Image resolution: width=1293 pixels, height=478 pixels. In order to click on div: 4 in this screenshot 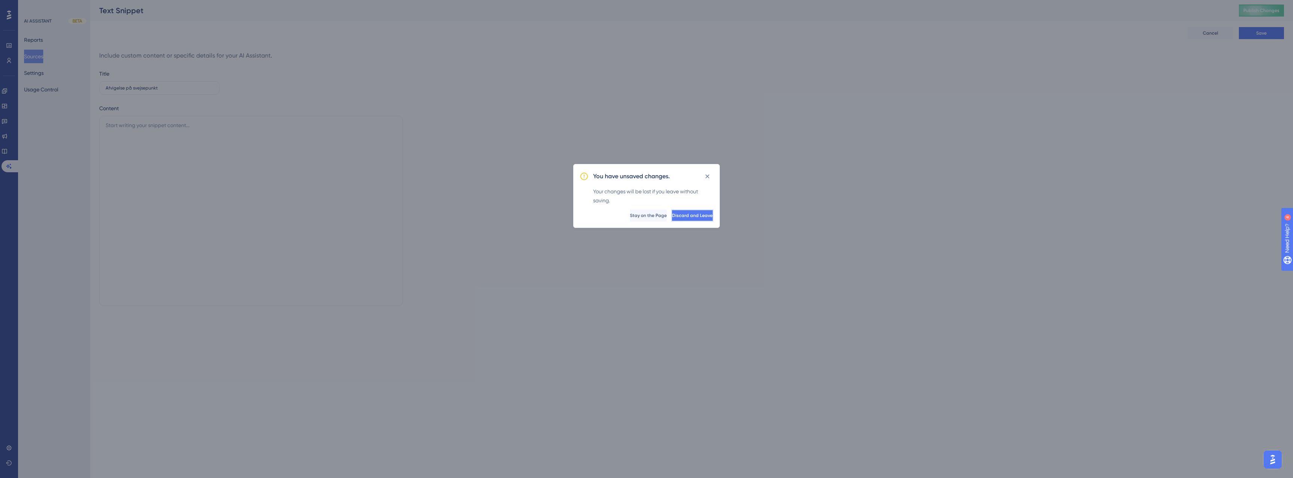, I will do `click(53, 7)`.